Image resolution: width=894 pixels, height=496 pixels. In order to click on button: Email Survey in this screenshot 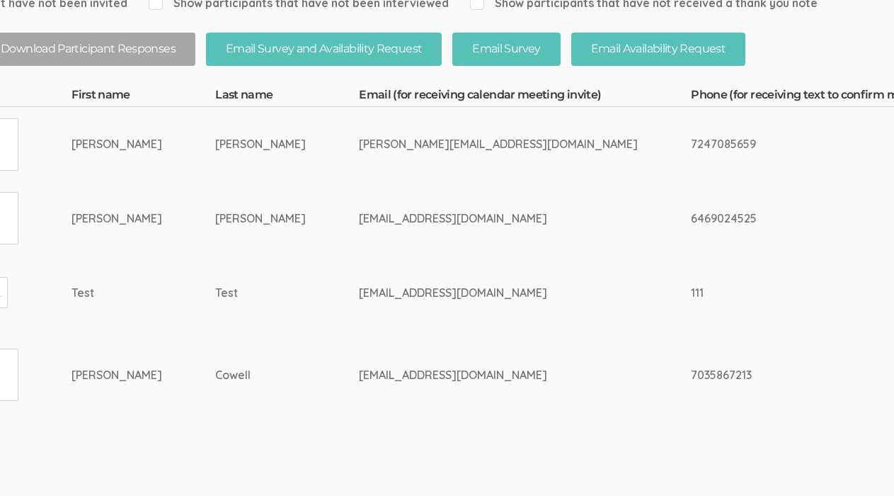, I will do `click(506, 49)`.